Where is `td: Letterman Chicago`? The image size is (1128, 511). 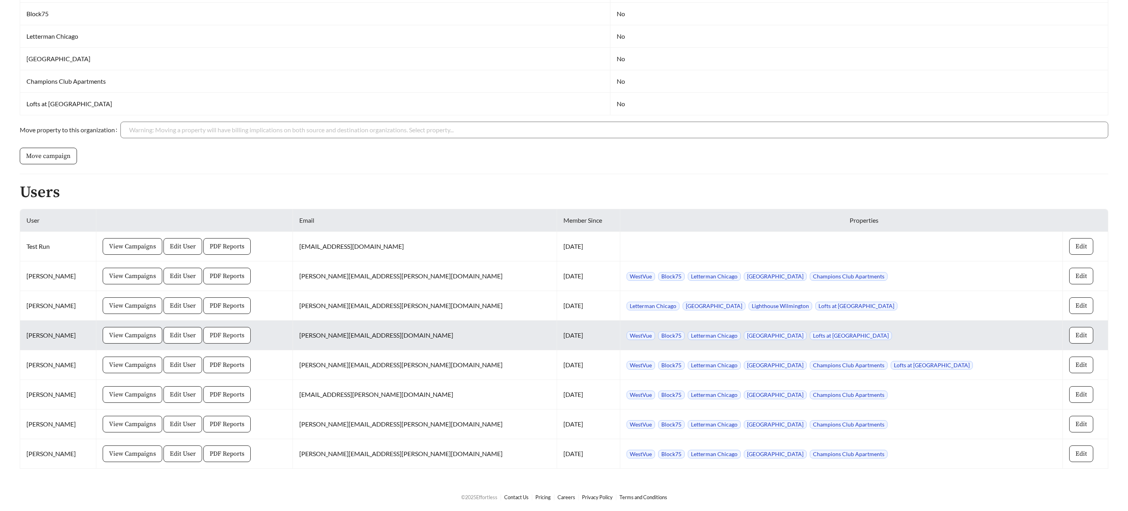
td: Letterman Chicago is located at coordinates (315, 36).